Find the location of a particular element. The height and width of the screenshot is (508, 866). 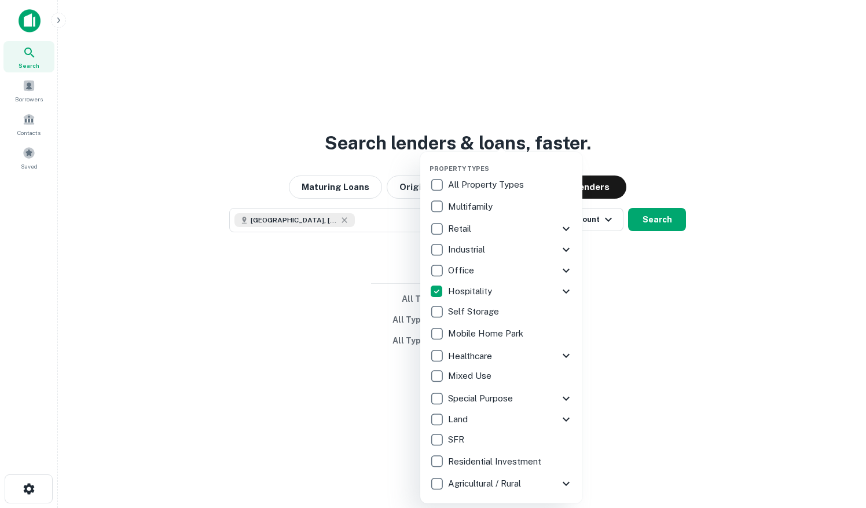

p: Office is located at coordinates (462, 270).